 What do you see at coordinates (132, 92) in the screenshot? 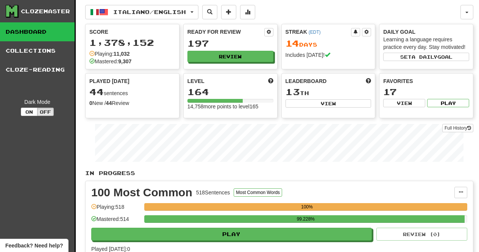
I see `div: sentences` at bounding box center [132, 92].